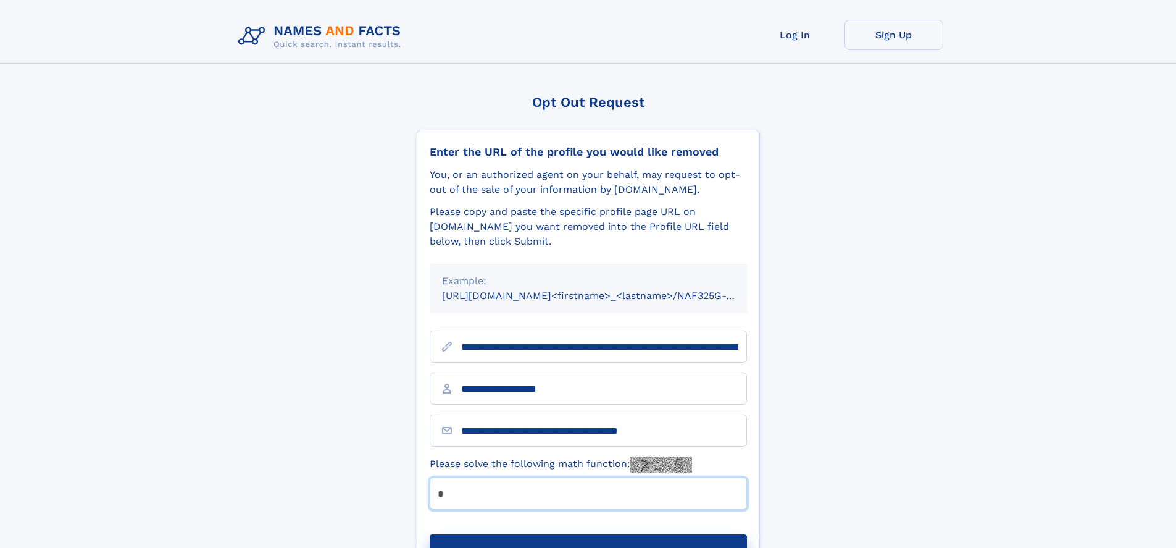  What do you see at coordinates (795, 35) in the screenshot?
I see `a: Log In` at bounding box center [795, 35].